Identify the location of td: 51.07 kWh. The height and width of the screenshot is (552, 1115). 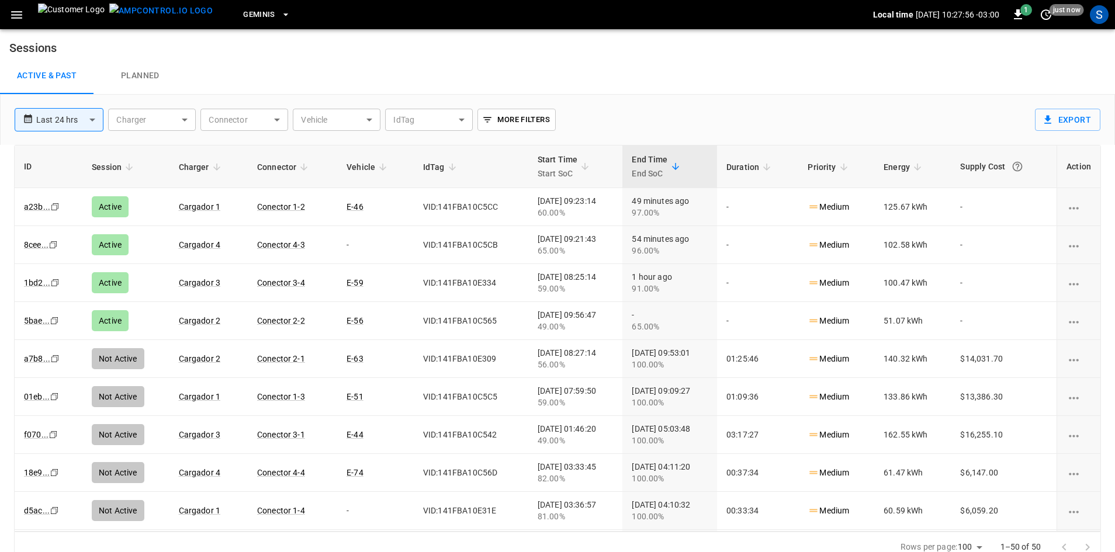
(912, 321).